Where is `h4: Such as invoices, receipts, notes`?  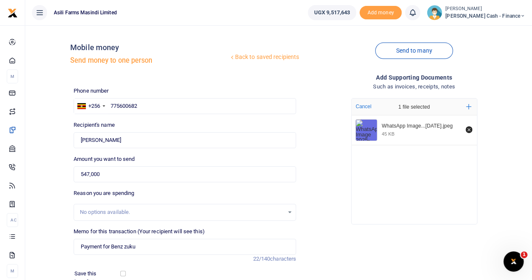
h4: Such as invoices, receipts, notes is located at coordinates (414, 87).